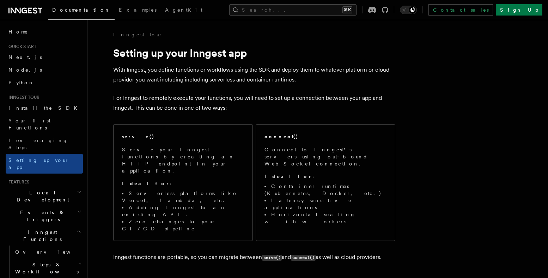 Image resolution: width=548 pixels, height=278 pixels. What do you see at coordinates (44, 108) in the screenshot?
I see `a: Install the SDK` at bounding box center [44, 108].